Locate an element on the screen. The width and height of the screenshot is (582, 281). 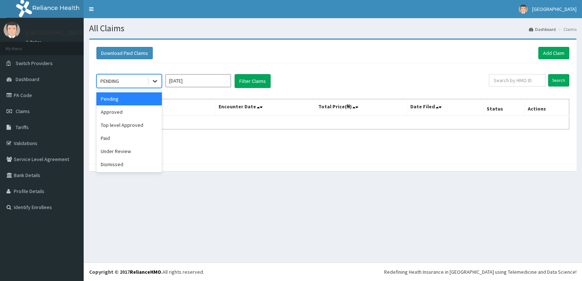
span: Switch Providers is located at coordinates (34, 63).